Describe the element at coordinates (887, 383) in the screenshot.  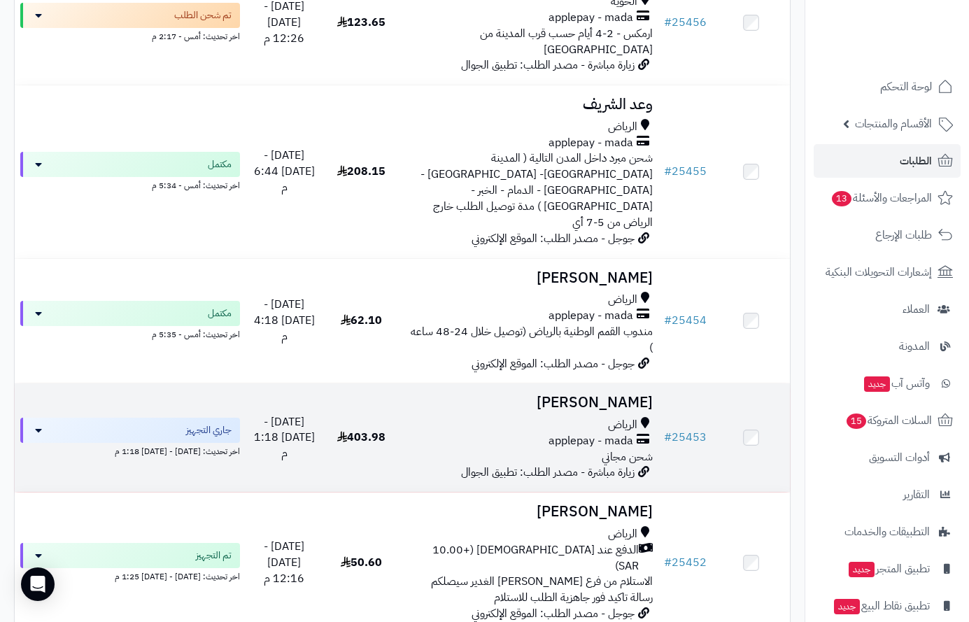
I see `a: وآتس آبجديد` at that location.